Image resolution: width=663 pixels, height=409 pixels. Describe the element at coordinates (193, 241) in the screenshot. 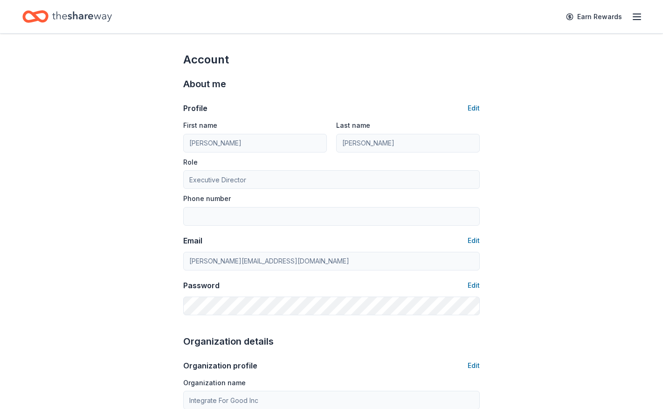

I see `div: Email` at that location.